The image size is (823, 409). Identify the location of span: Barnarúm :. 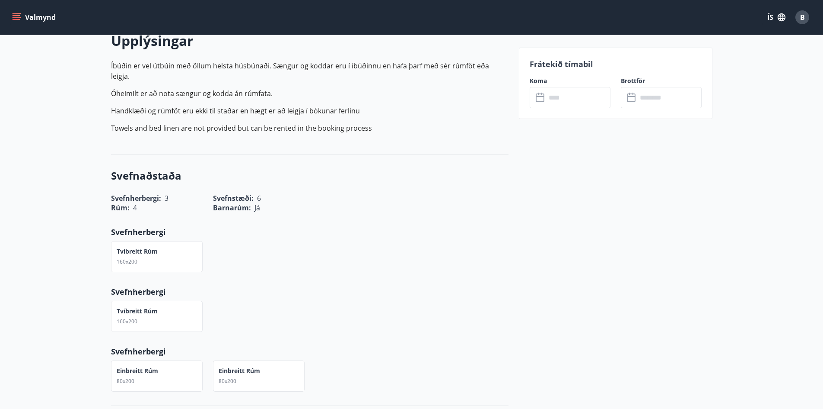
(232, 207).